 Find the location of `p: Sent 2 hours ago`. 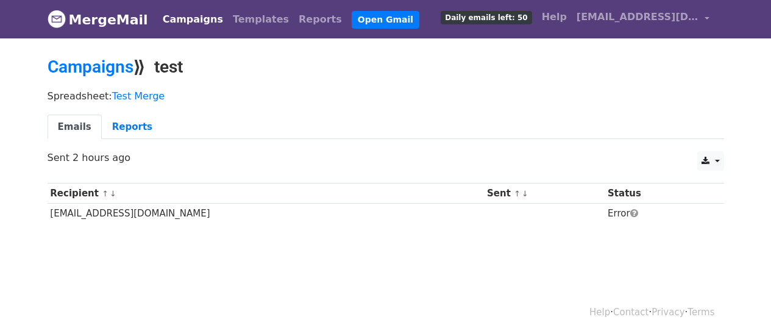

p: Sent 2 hours ago is located at coordinates (386, 157).